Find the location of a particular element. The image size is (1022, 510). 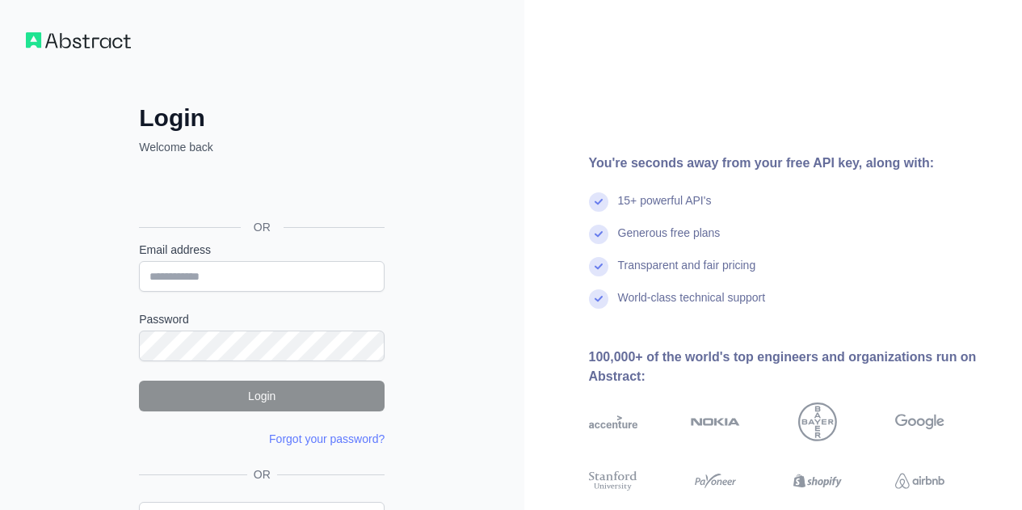

h2: Login is located at coordinates (262, 118).